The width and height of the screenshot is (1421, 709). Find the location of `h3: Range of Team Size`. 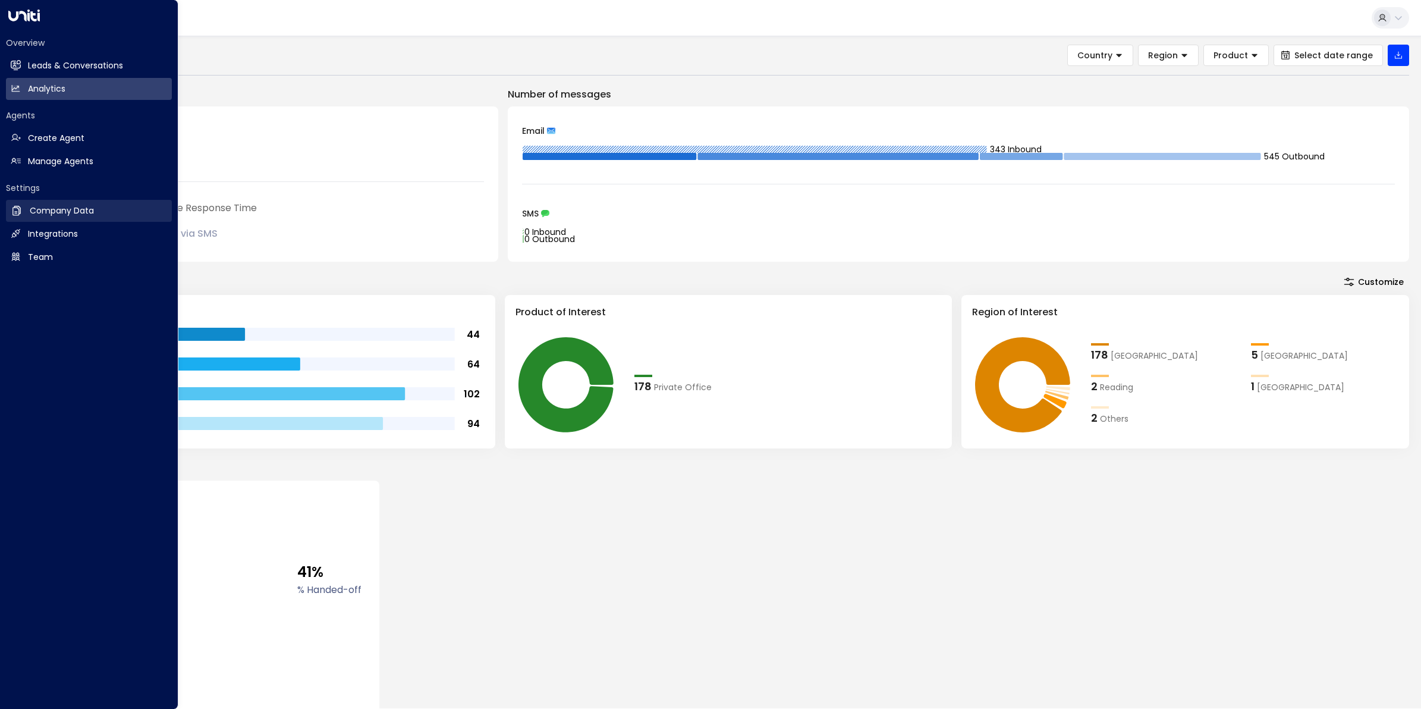

h3: Range of Team Size is located at coordinates (271, 312).